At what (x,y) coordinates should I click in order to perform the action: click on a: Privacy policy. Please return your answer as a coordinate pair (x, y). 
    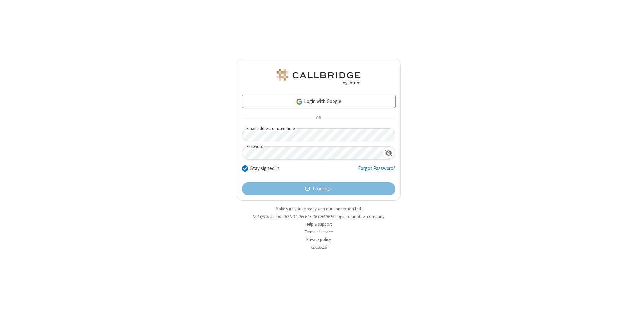
    Looking at the image, I should click on (318, 239).